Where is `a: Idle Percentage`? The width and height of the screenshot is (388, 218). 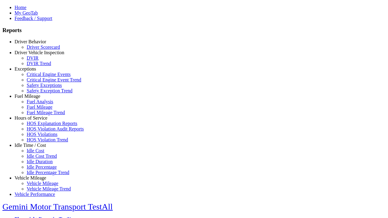
a: Idle Percentage is located at coordinates (42, 167).